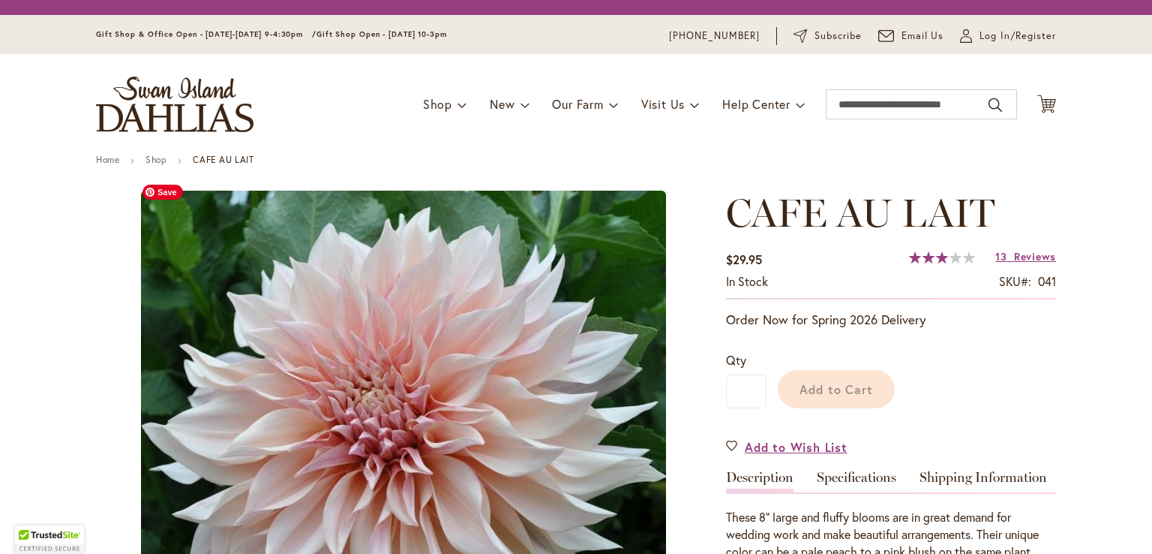 The width and height of the screenshot is (1152, 554). What do you see at coordinates (827, 36) in the screenshot?
I see `a: Subscribe` at bounding box center [827, 36].